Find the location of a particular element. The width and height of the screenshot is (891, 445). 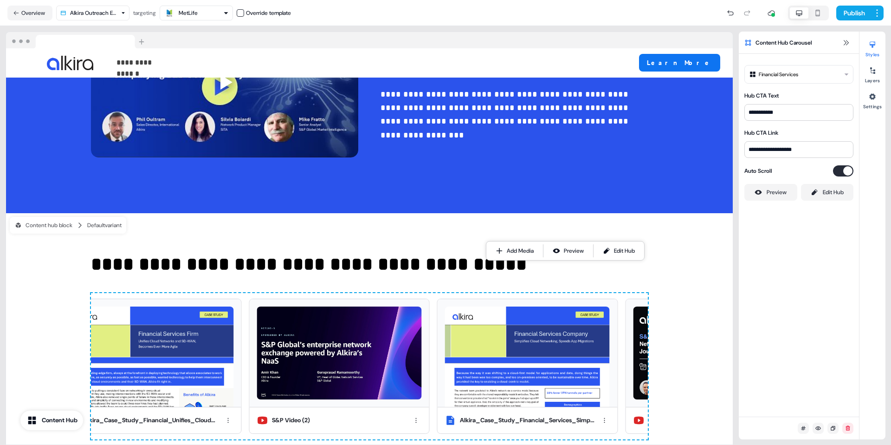

div: Add Media is located at coordinates (520, 251).